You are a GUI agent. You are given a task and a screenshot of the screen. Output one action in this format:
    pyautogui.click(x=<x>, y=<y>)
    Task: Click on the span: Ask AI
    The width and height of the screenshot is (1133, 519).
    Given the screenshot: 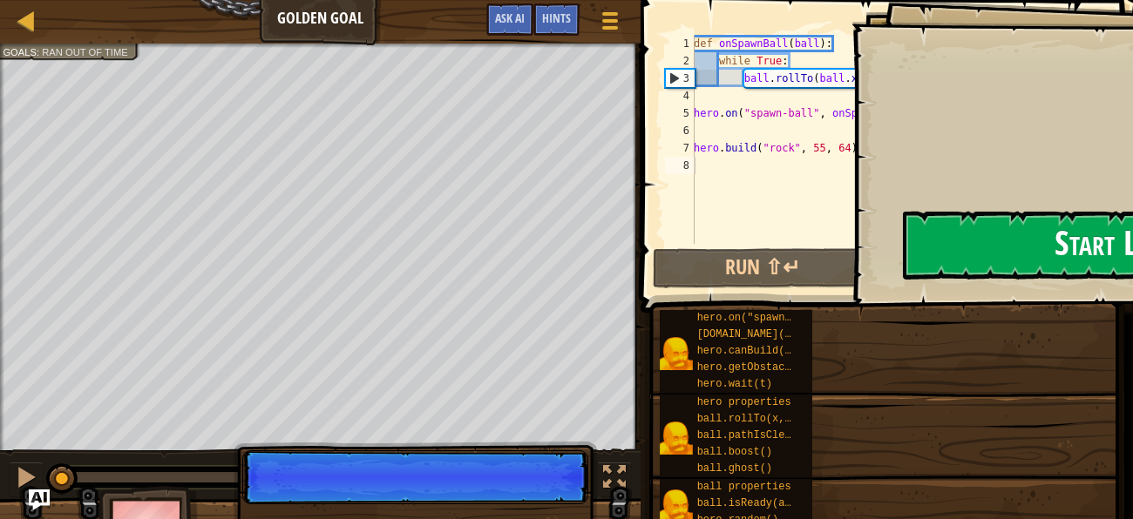 What is the action you would take?
    pyautogui.click(x=510, y=17)
    